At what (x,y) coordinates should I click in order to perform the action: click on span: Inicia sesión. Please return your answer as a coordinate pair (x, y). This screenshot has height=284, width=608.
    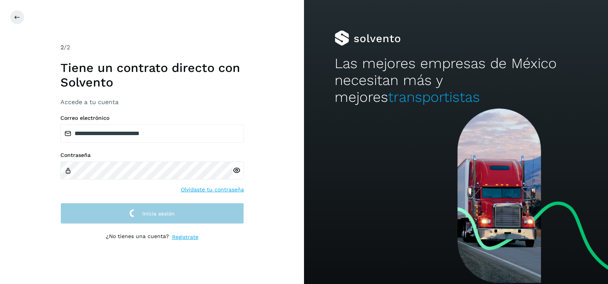
    Looking at the image, I should click on (158, 213).